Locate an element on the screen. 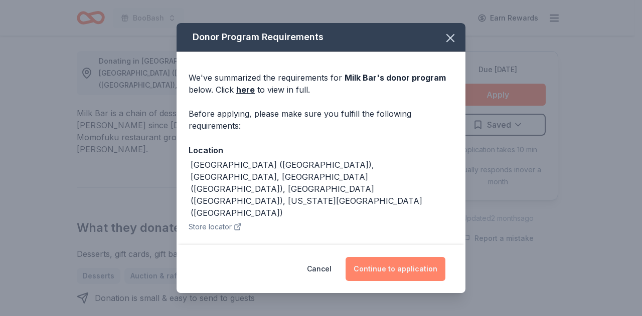 The image size is (642, 316). span: Milk Bar 's donor program is located at coordinates (395, 78).